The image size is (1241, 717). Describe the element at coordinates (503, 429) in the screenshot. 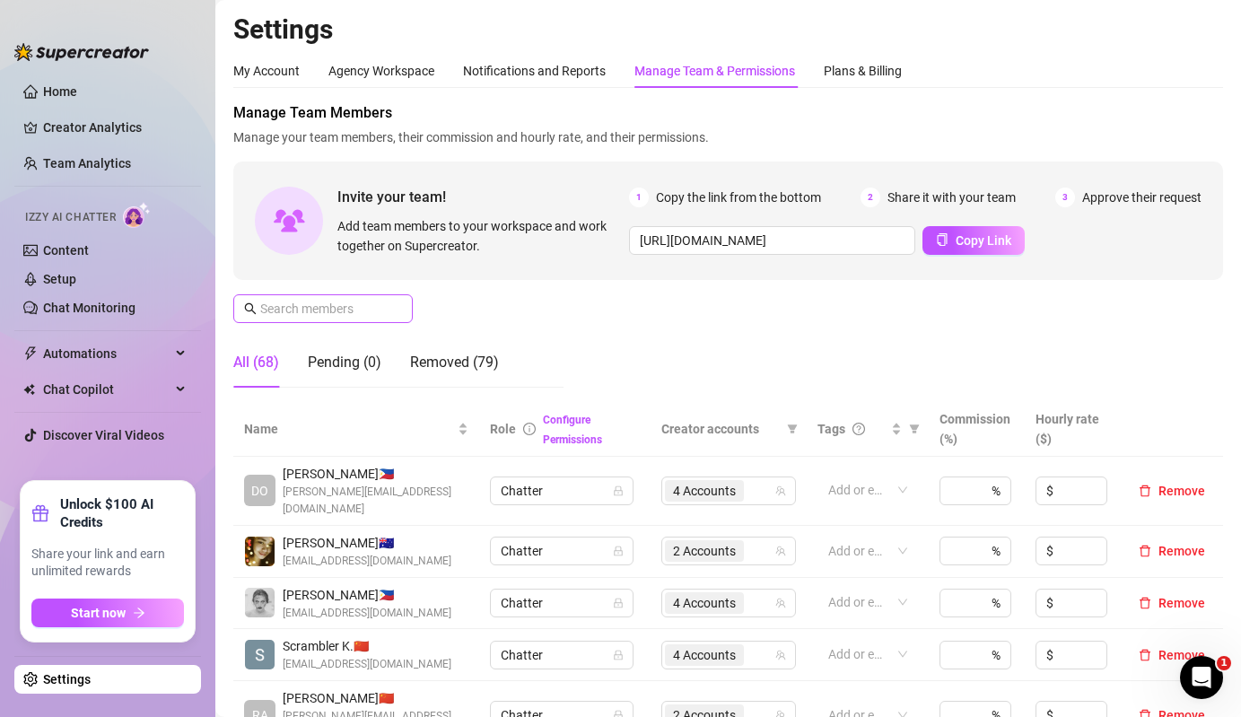

I see `span: Role` at that location.